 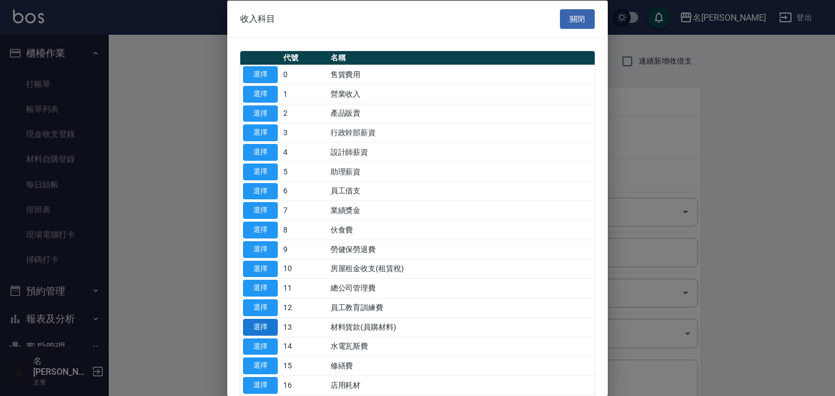 What do you see at coordinates (461, 366) in the screenshot?
I see `td: 修繕費` at bounding box center [461, 366].